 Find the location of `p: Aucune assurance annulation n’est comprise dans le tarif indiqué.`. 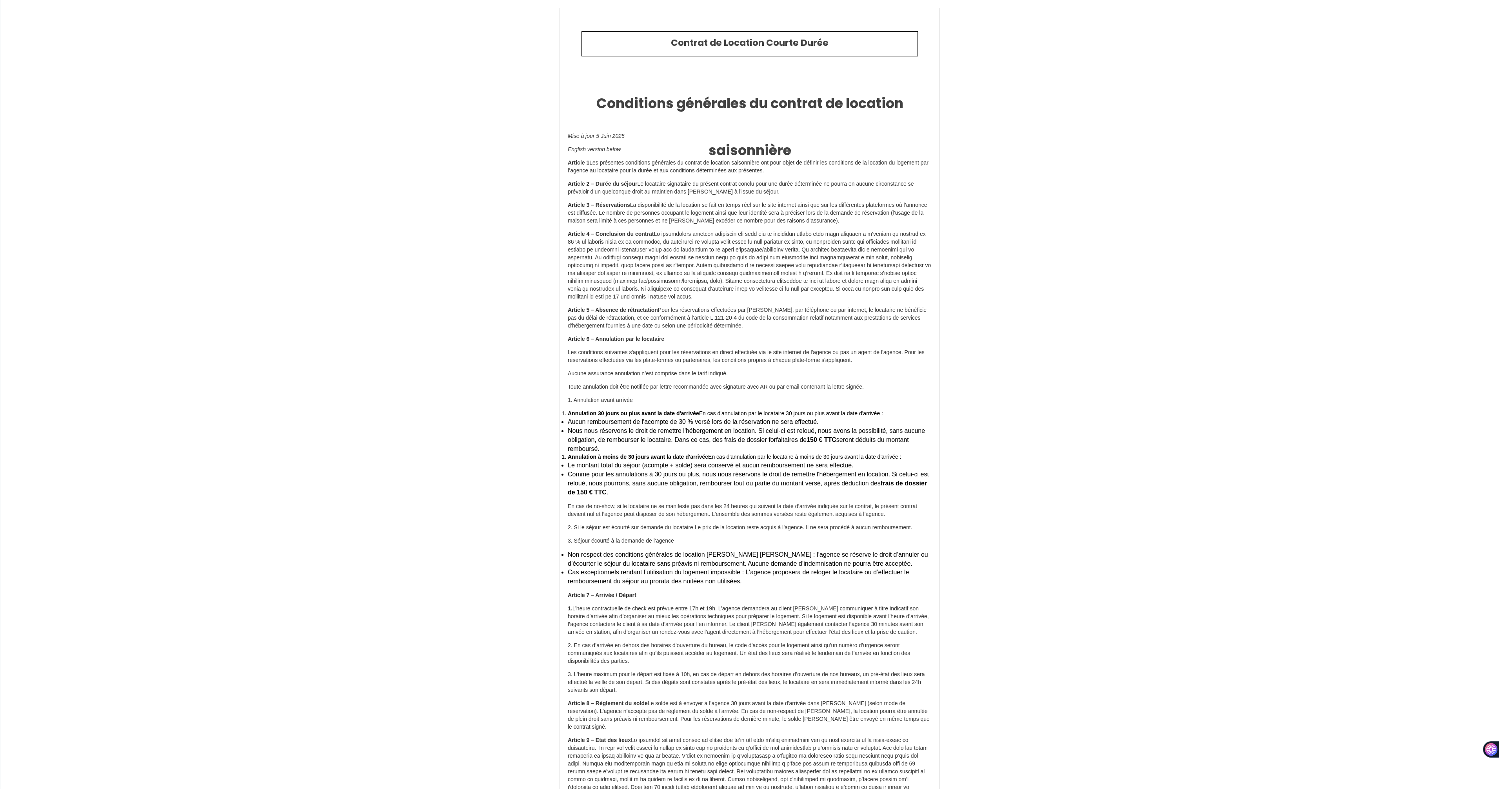

p: Aucune assurance annulation n’est comprise dans le tarif indiqué. is located at coordinates (749, 374).